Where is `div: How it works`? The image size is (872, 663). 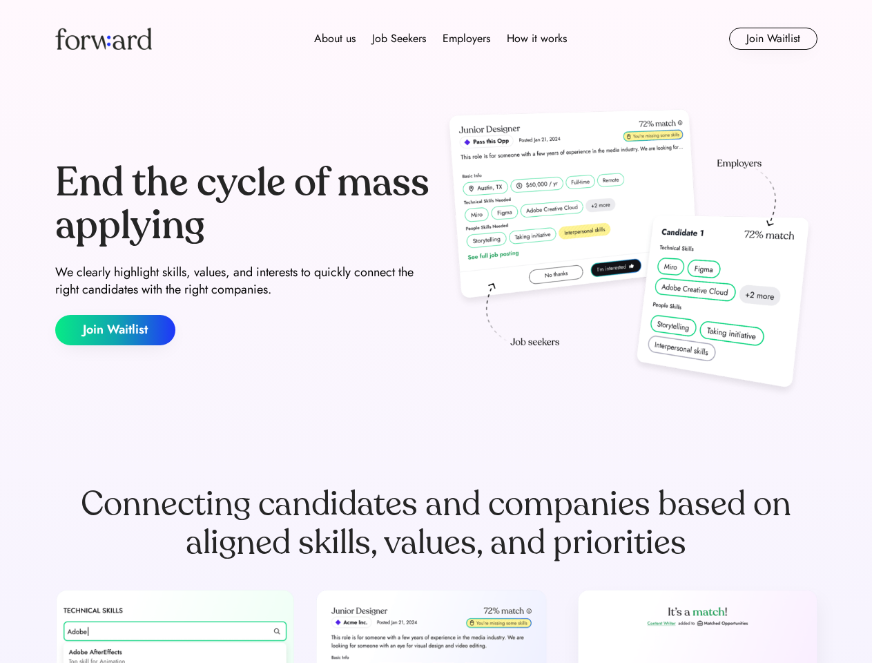
div: How it works is located at coordinates (536, 39).